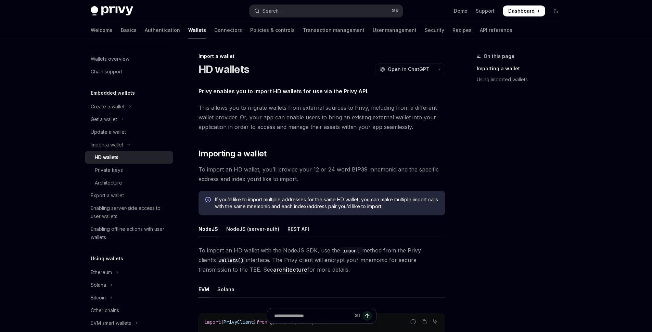 The width and height of the screenshot is (652, 332). What do you see at coordinates (224, 69) in the screenshot?
I see `h1: HD wallets` at bounding box center [224, 69].